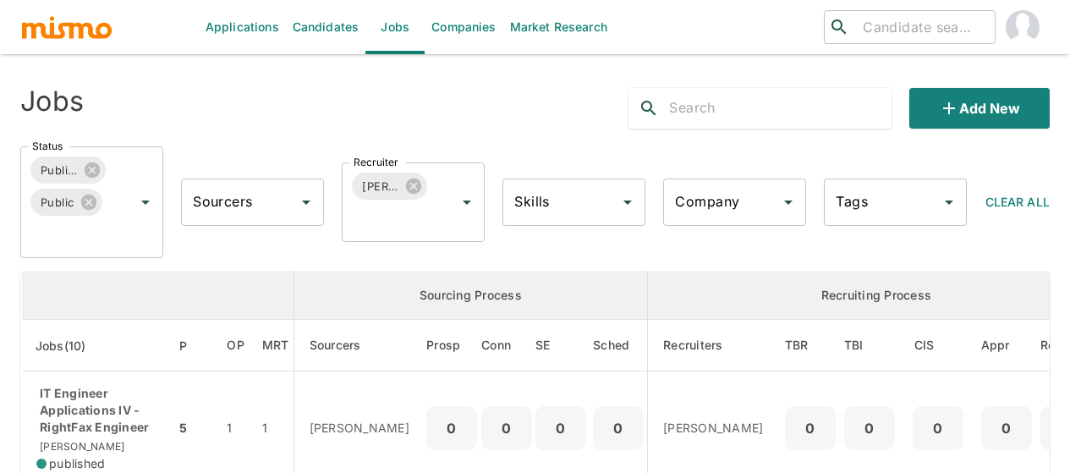 Image resolution: width=1070 pixels, height=473 pixels. Describe the element at coordinates (1006, 345) in the screenshot. I see `th: Approved` at that location.